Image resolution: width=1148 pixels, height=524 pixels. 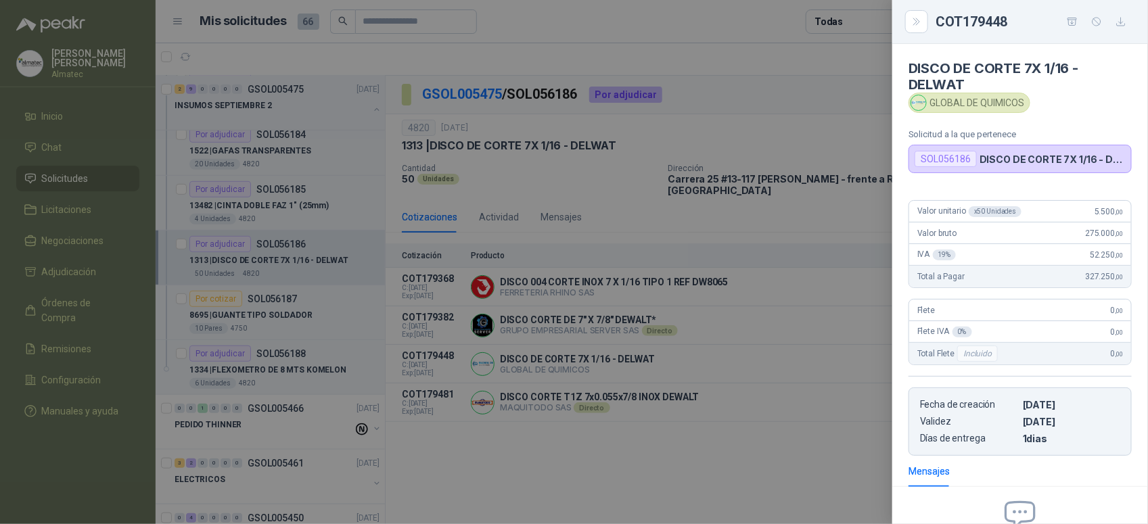 I want to click on span: Valor unitario, so click(x=970, y=212).